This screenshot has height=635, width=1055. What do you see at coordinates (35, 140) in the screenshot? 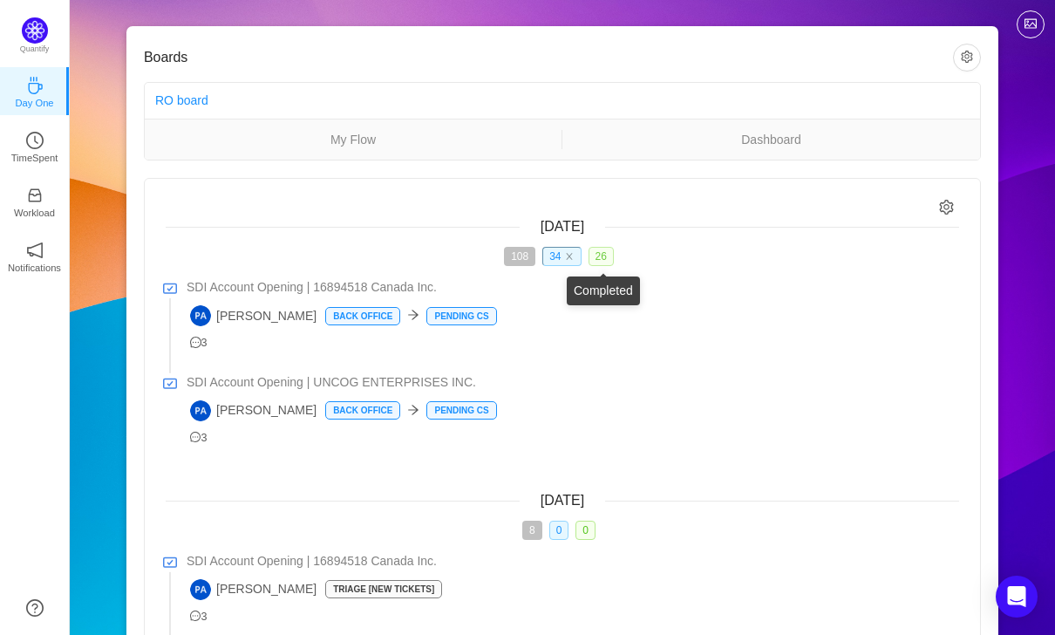
I see `i: icon: clock-circle` at bounding box center [35, 140].